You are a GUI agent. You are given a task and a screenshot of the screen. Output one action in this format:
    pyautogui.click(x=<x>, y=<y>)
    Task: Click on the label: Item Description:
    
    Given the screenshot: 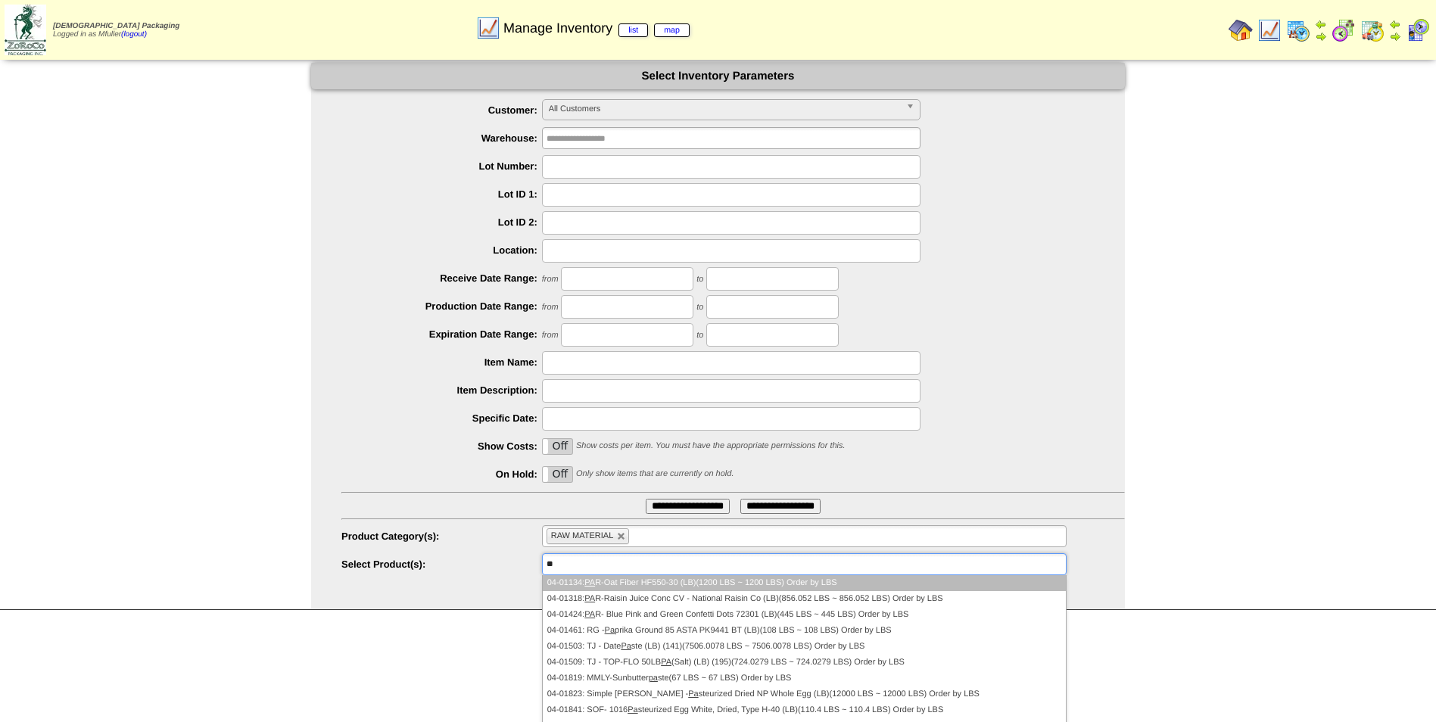 What is the action you would take?
    pyautogui.click(x=441, y=390)
    